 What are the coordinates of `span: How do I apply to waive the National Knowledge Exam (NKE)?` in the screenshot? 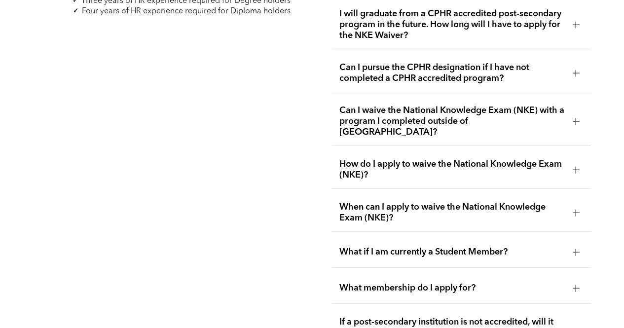 It's located at (452, 170).